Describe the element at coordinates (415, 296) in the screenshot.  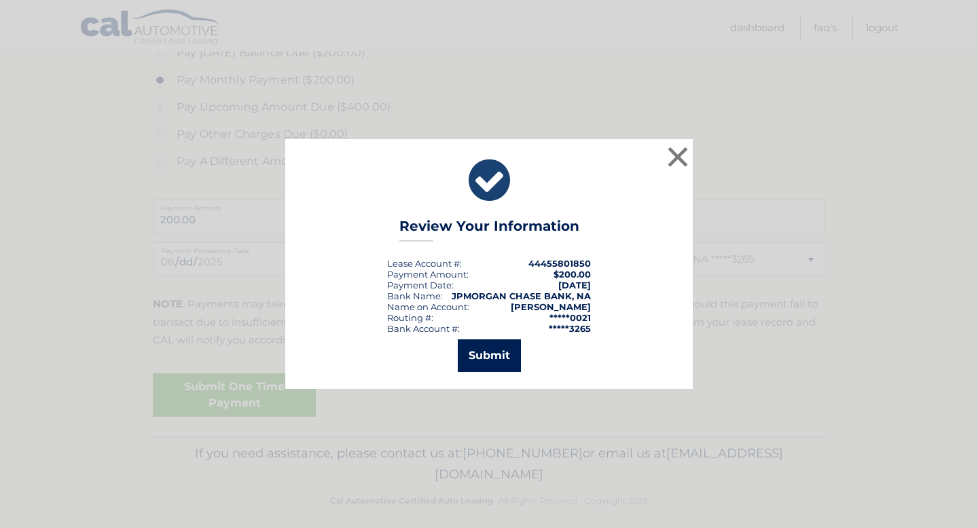
I see `div: Bank Name:` at that location.